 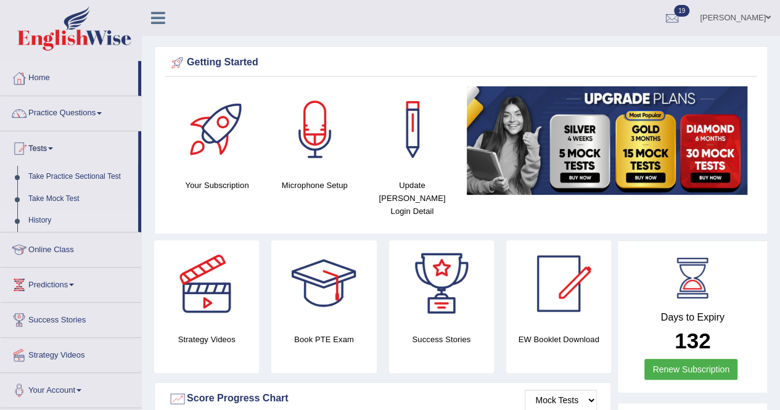 I want to click on a: Your Account, so click(x=71, y=388).